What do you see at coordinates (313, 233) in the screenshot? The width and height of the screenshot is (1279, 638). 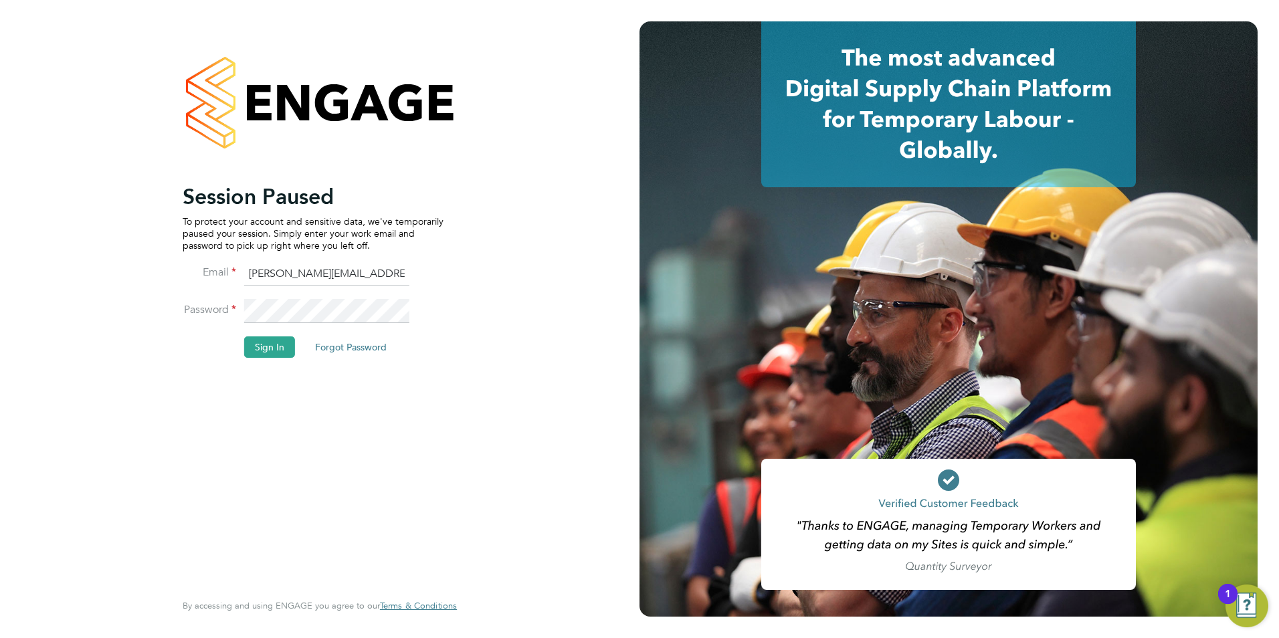 I see `p: To protect your account and sensitive data, we've temporarily paused your session. Simply enter y...` at bounding box center [313, 233].